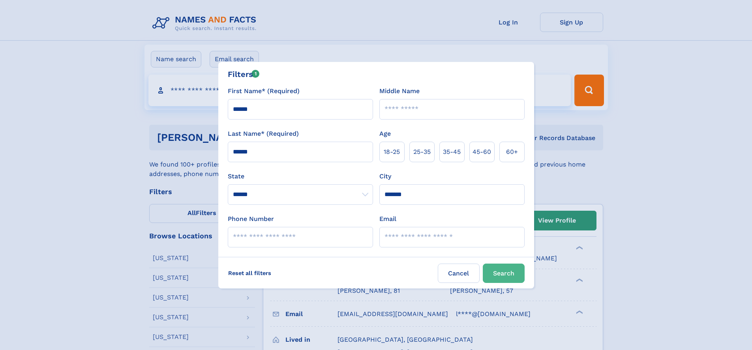 The image size is (752, 350). I want to click on label: Middle Name, so click(399, 91).